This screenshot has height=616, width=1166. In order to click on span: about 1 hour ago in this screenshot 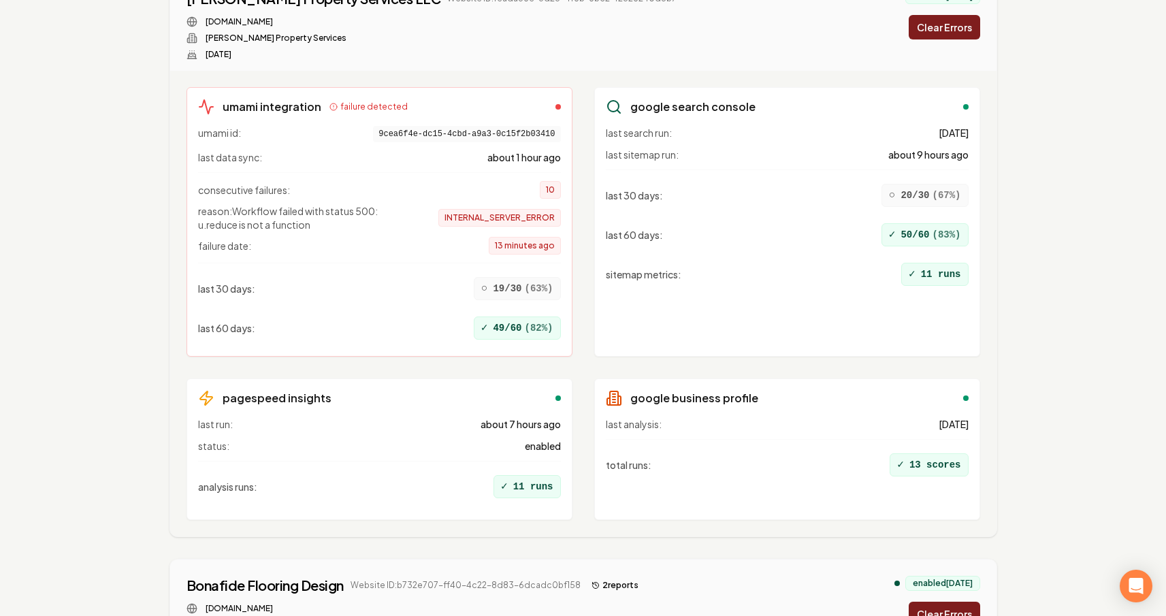, I will do `click(524, 157)`.